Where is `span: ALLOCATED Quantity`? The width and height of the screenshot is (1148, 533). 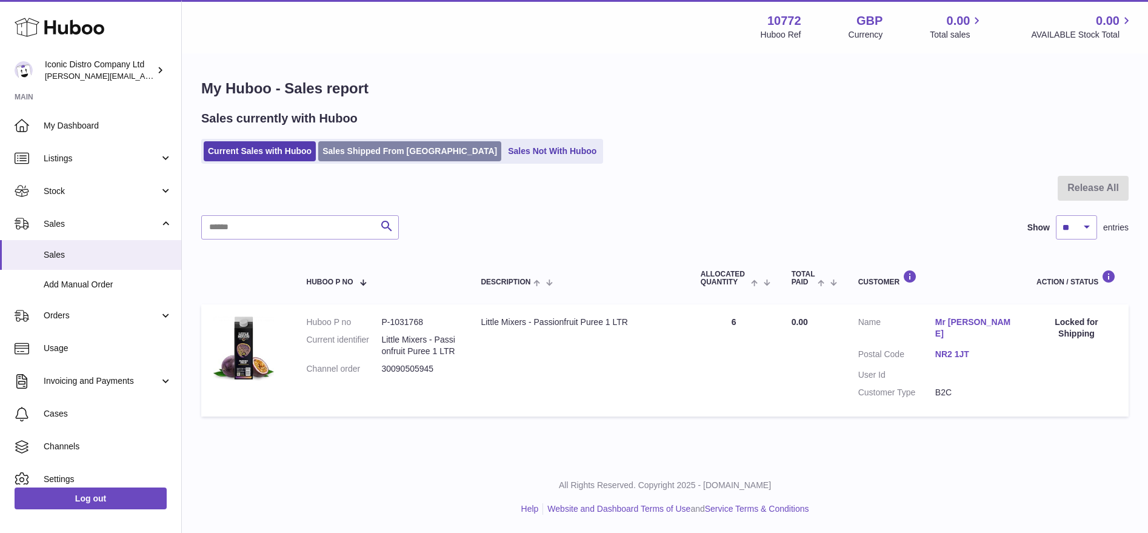
span: ALLOCATED Quantity is located at coordinates (724, 278).